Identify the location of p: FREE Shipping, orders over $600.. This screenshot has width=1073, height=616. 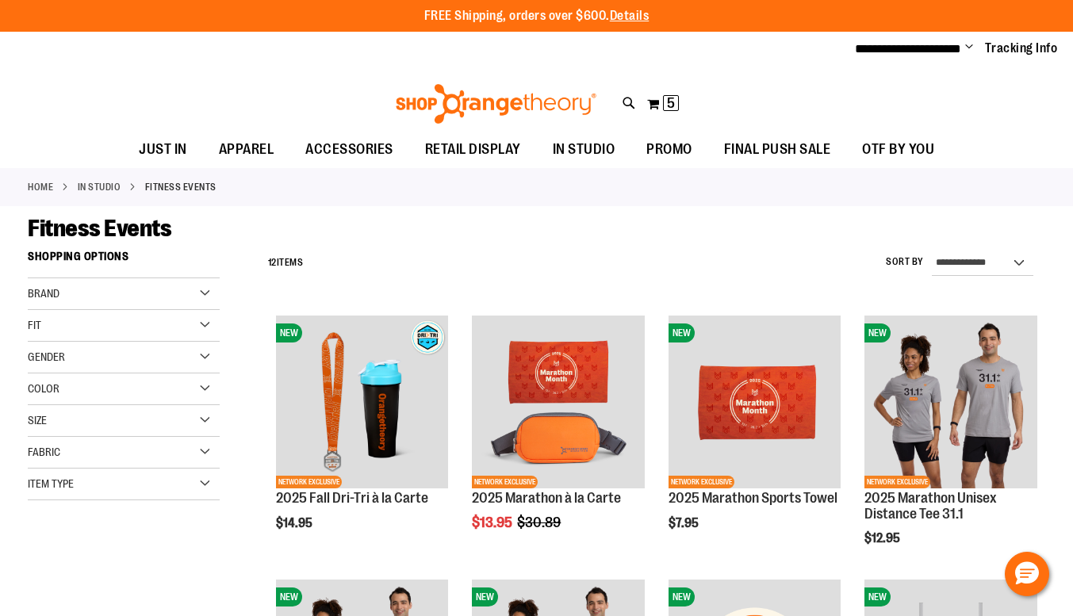
(537, 16).